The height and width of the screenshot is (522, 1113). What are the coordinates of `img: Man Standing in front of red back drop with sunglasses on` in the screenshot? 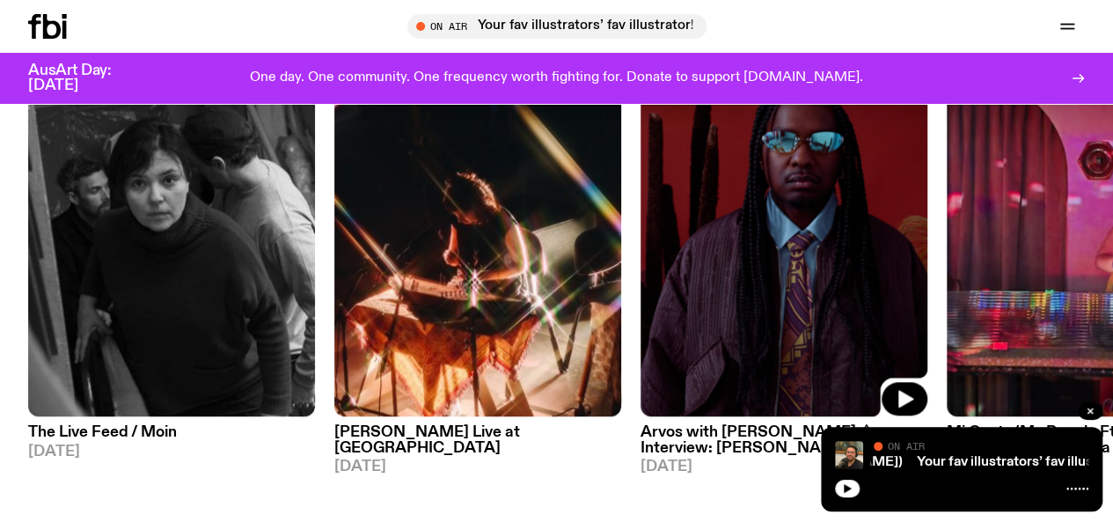 It's located at (784, 225).